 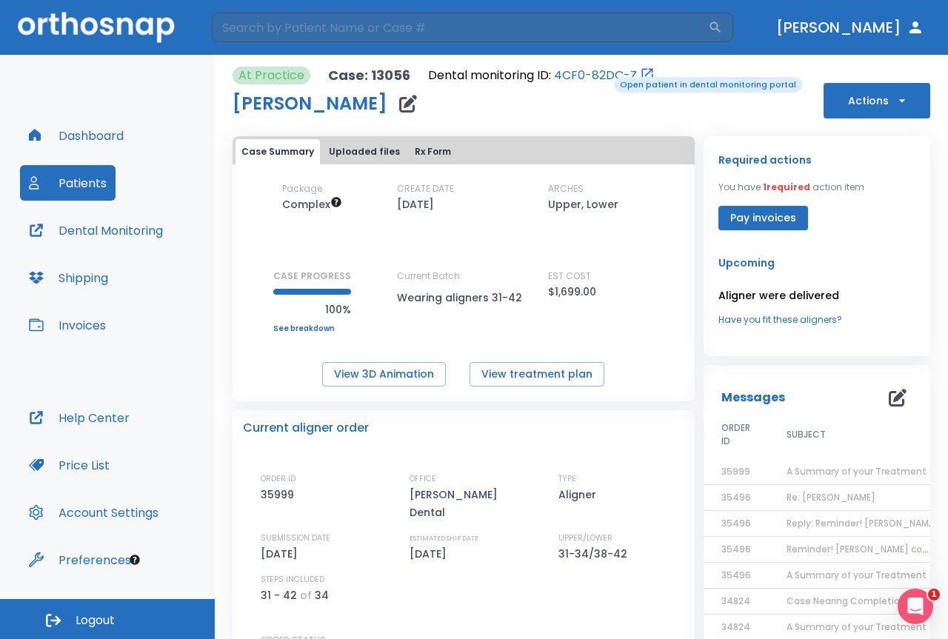 I want to click on a: Have you fit these aligners?, so click(x=817, y=320).